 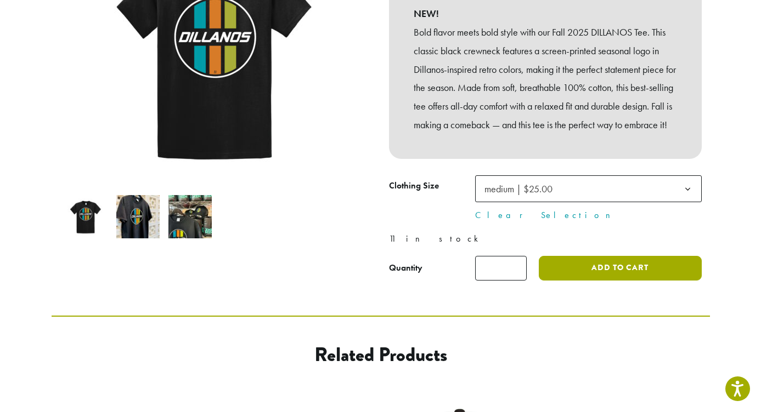 I want to click on label: Clothing Size, so click(x=432, y=186).